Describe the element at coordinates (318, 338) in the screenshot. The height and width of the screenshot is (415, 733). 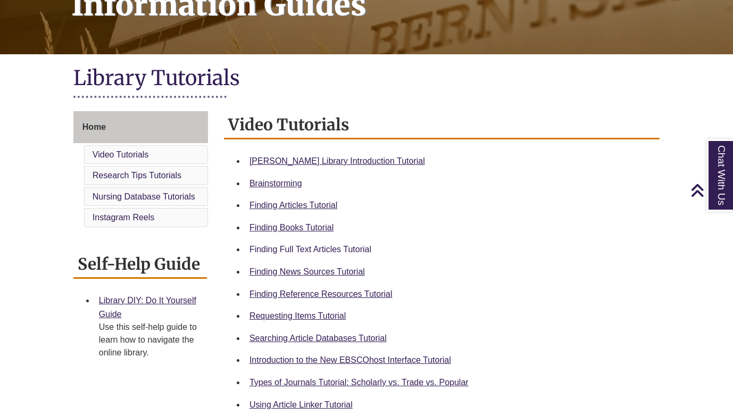
I see `a: Searching Article Databases Tutorial` at that location.